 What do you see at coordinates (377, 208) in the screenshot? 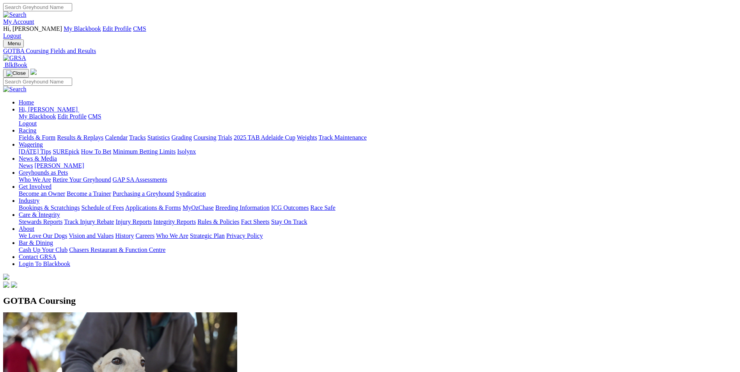
I see `div: Industry` at bounding box center [377, 208].